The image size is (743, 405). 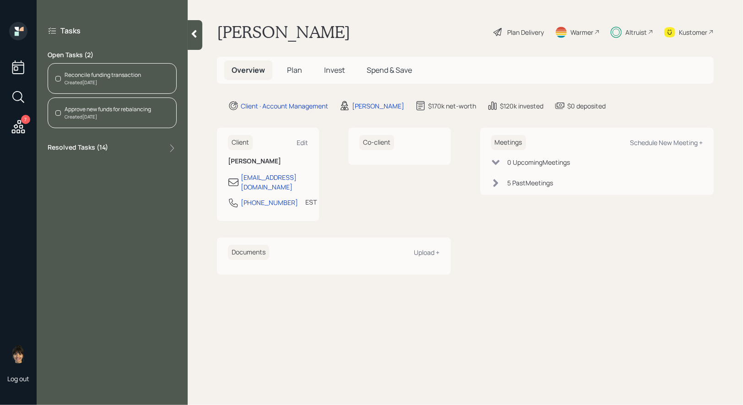 I want to click on div: $0 deposited, so click(x=587, y=106).